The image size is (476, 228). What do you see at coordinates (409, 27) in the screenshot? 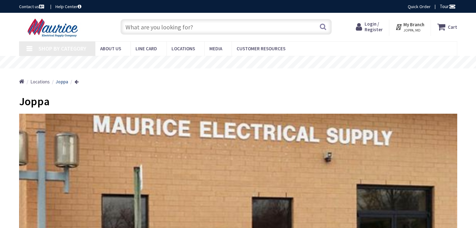
I see `div: My Branch JOPPA, MD` at bounding box center [409, 27].